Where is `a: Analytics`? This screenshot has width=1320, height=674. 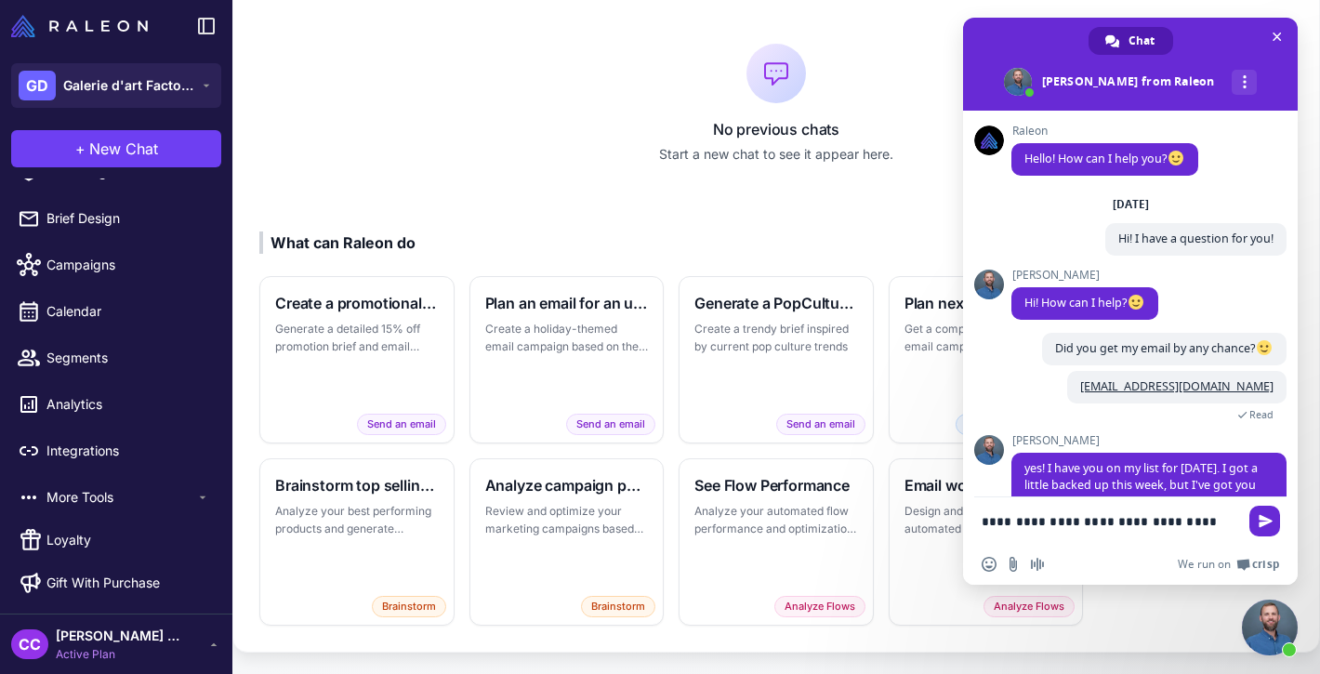
a: Analytics is located at coordinates (116, 405).